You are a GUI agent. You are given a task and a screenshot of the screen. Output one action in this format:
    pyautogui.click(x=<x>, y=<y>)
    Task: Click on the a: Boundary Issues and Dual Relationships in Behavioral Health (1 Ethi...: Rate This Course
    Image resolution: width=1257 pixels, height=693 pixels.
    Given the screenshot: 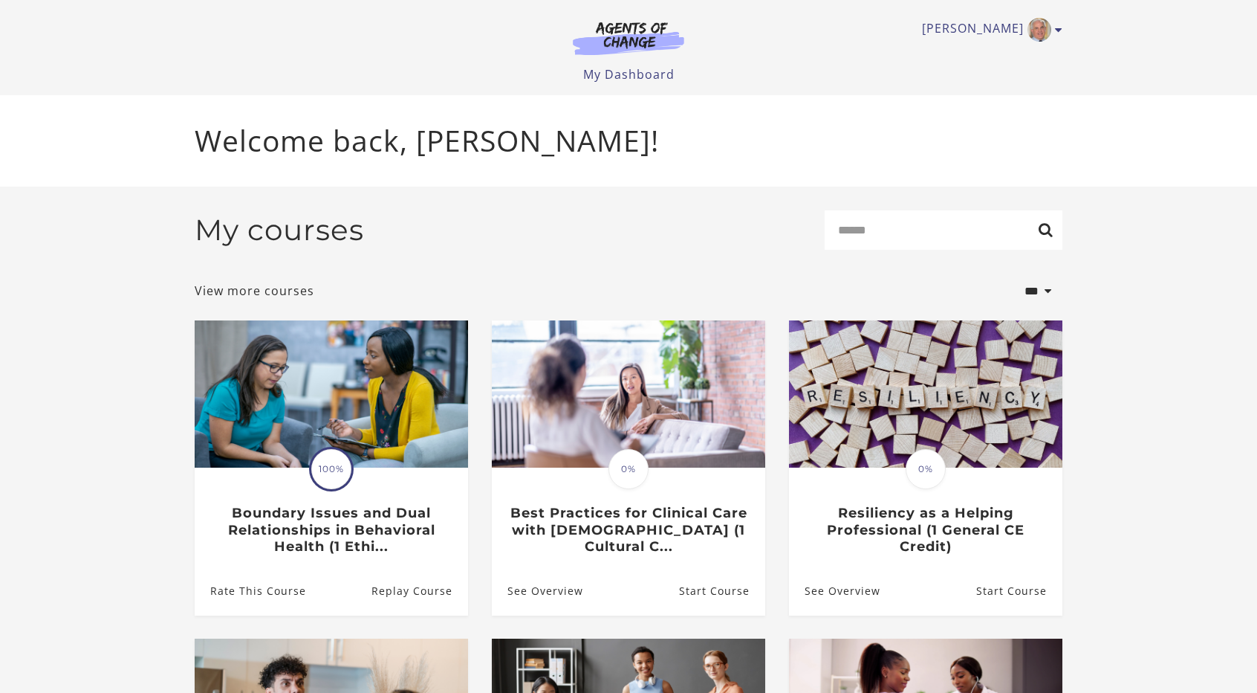 What is the action you would take?
    pyautogui.click(x=250, y=590)
    